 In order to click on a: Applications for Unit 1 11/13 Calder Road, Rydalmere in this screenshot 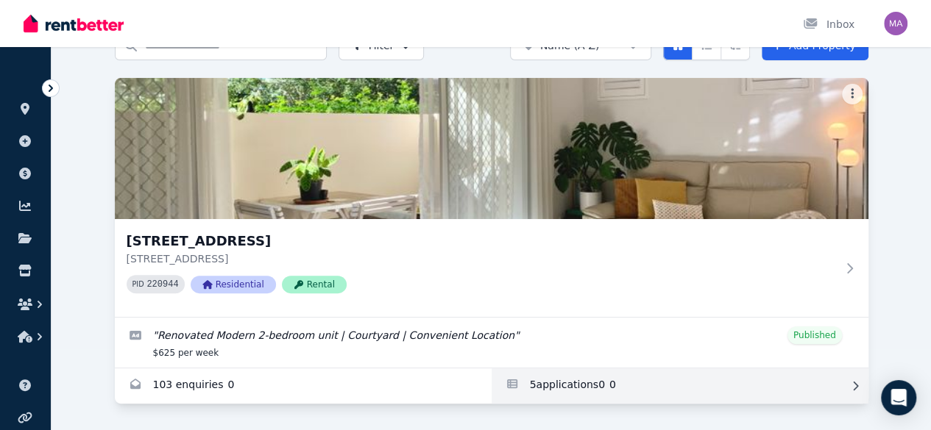, I will do `click(680, 386)`.